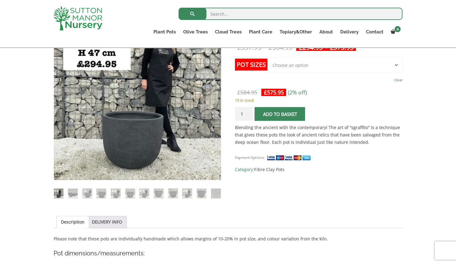 Image resolution: width=456 pixels, height=264 pixels. Describe the element at coordinates (399, 80) in the screenshot. I see `a: Clear options` at that location.